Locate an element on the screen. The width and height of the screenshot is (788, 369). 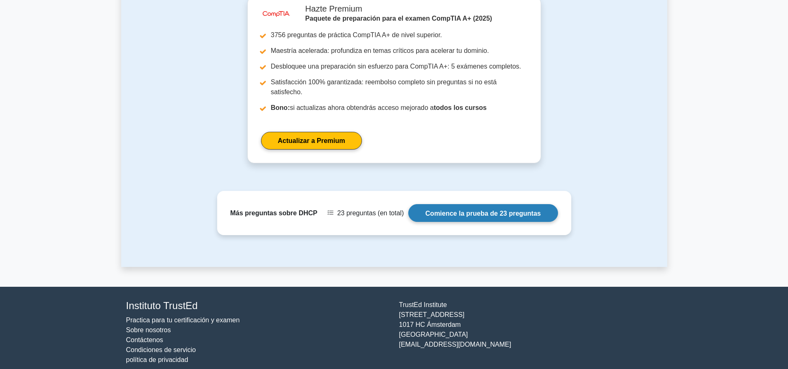
font: TrustEd Institute is located at coordinates (423, 305).